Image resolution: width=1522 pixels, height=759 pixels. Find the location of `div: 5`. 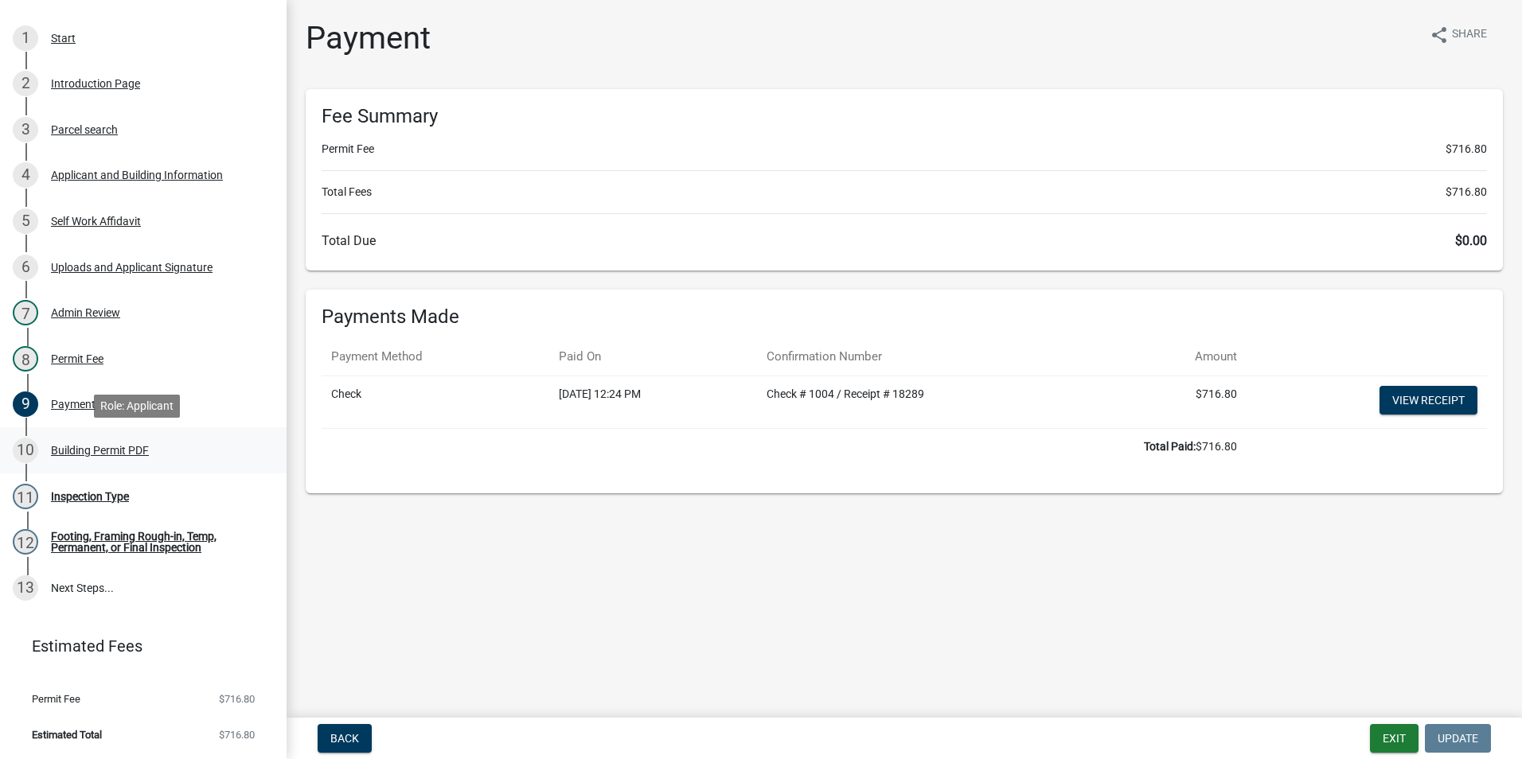

div: 5 is located at coordinates (25, 221).